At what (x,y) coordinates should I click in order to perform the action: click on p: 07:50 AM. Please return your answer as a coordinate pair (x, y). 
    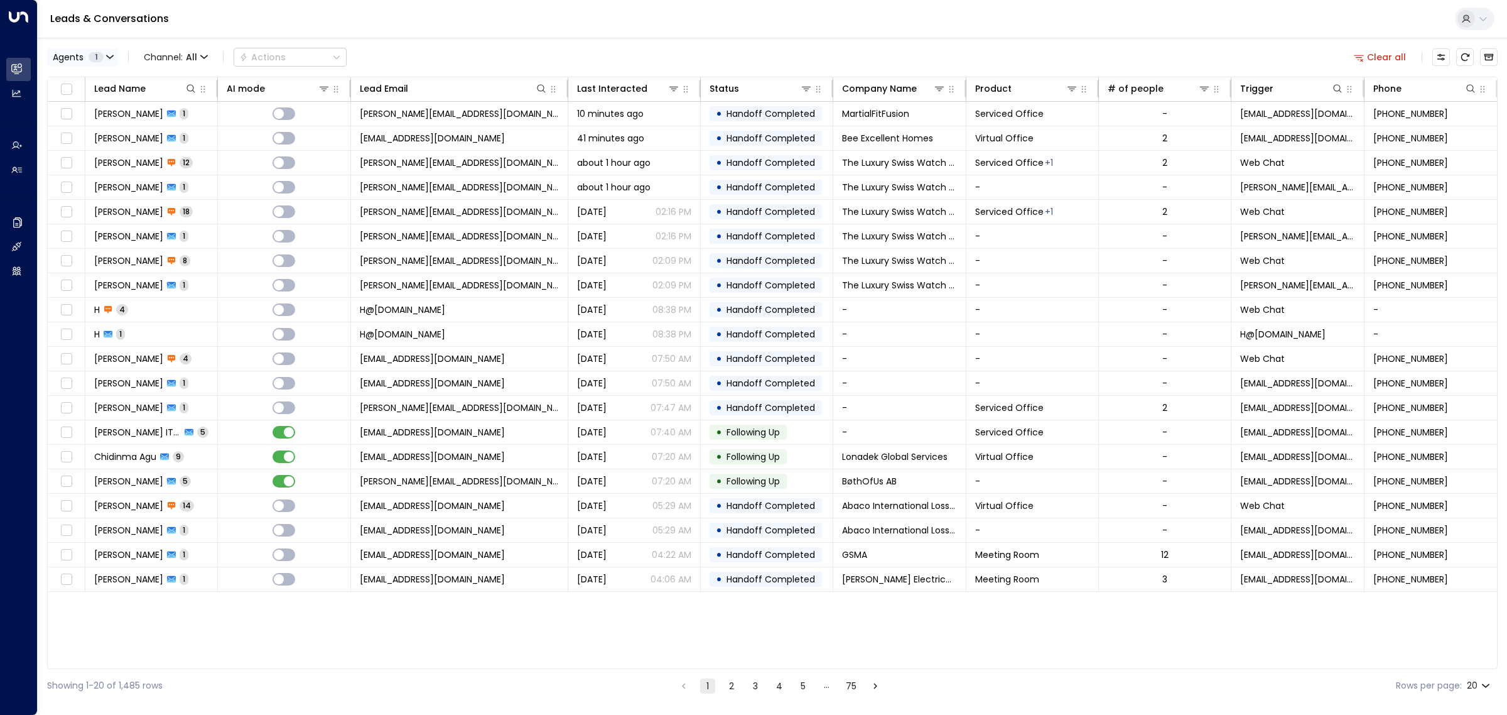
    Looking at the image, I should click on (671, 359).